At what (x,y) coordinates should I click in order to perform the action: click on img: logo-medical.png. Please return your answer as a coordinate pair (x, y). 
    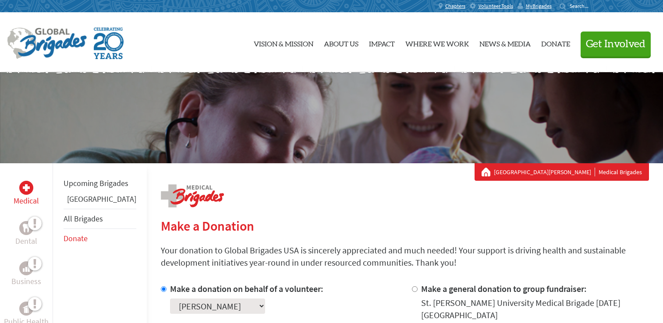
    Looking at the image, I should click on (192, 196).